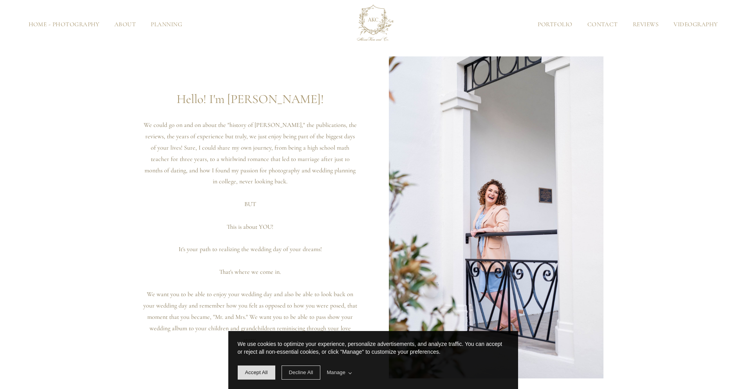 This screenshot has width=746, height=389. Describe the element at coordinates (555, 24) in the screenshot. I see `a: Portfolio` at that location.